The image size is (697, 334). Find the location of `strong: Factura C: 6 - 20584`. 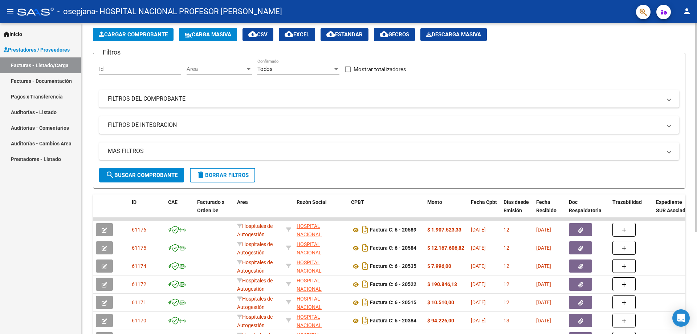

strong: Factura C: 6 - 20584 is located at coordinates (393, 248).